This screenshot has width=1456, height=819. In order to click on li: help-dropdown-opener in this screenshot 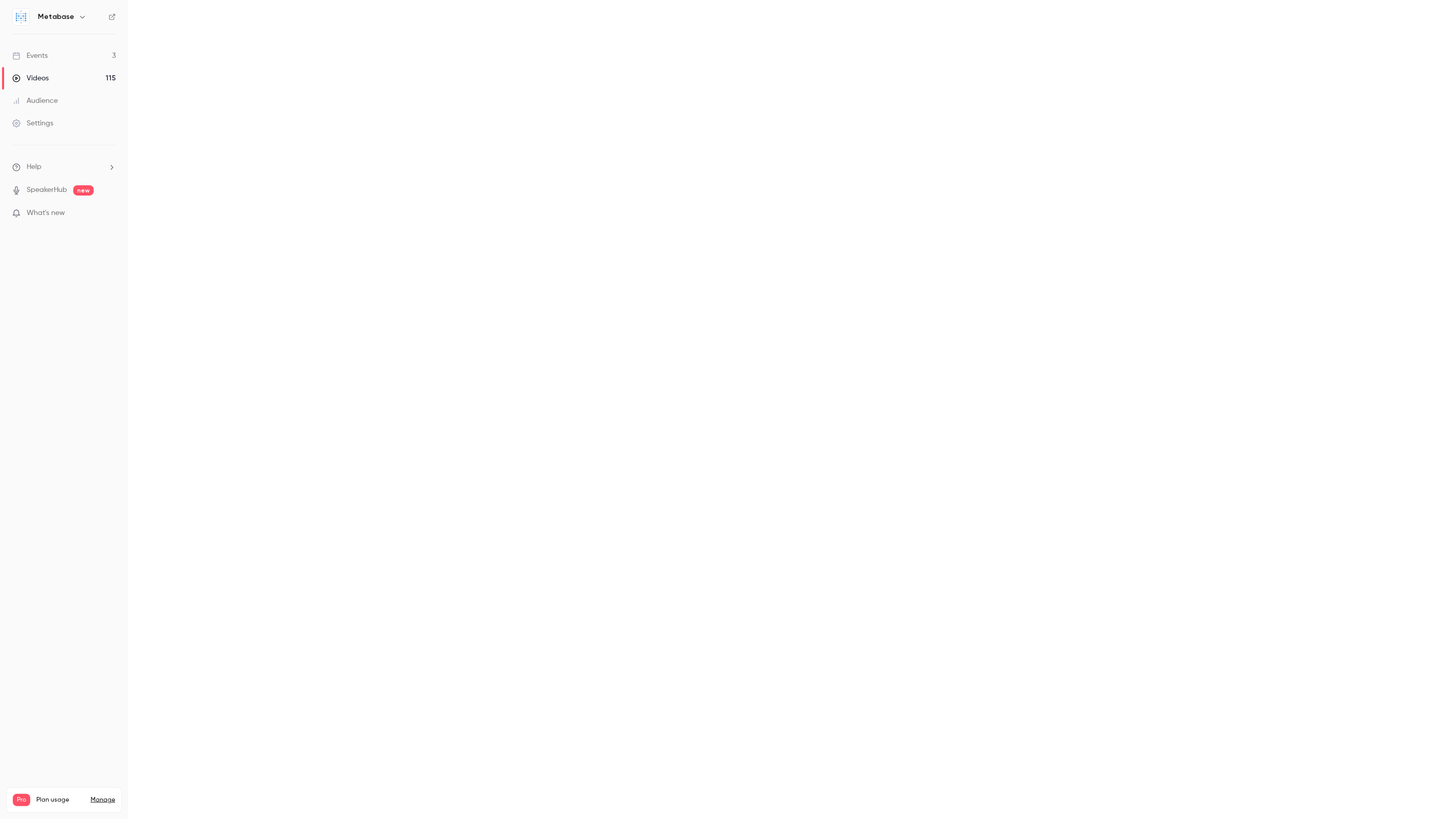, I will do `click(64, 167)`.